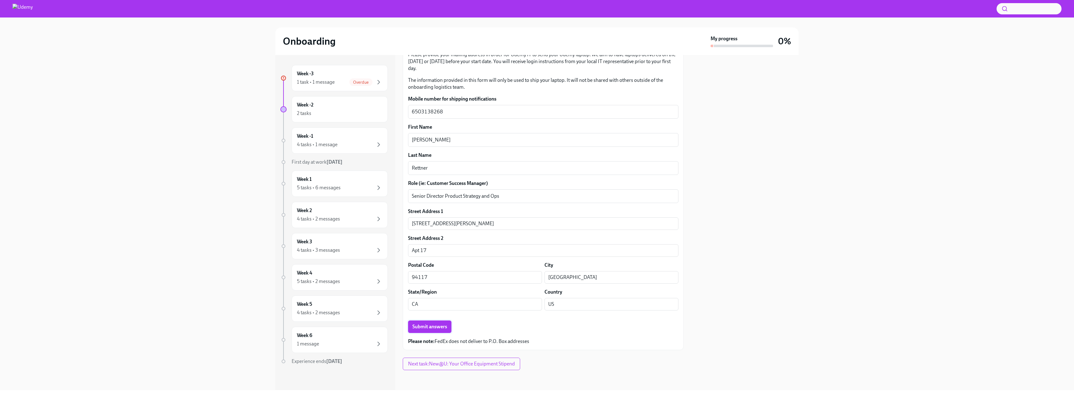 The image size is (1074, 397). Describe the element at coordinates (421, 341) in the screenshot. I see `strong: Please note:` at that location.